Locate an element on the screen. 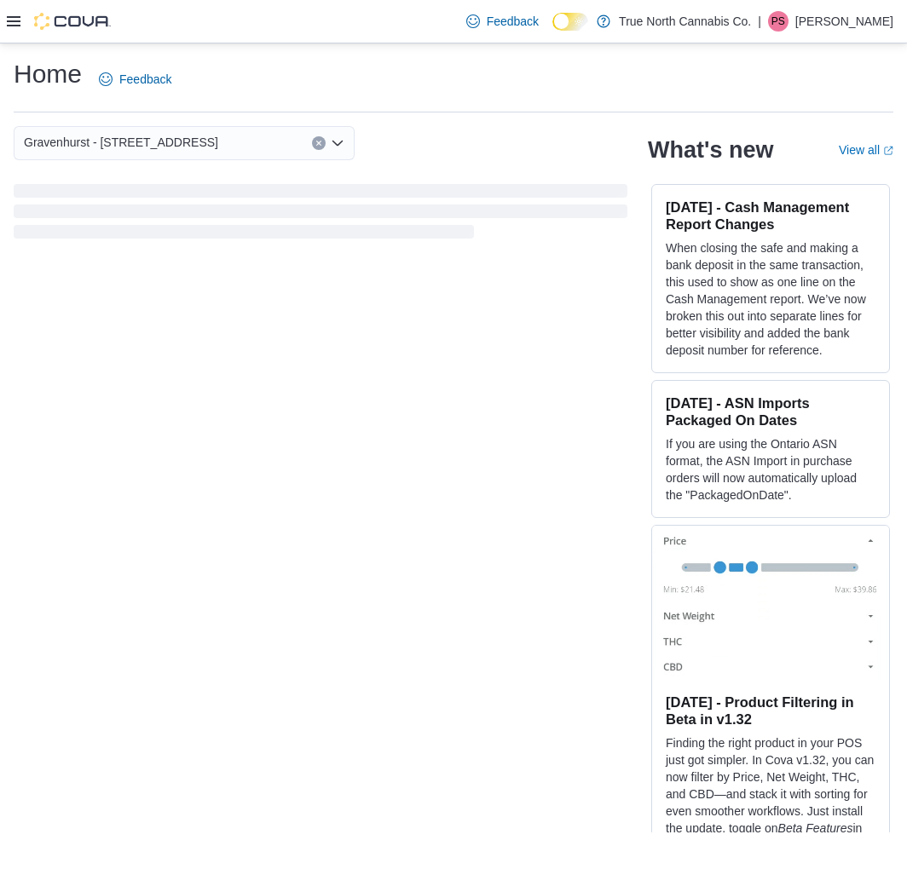 This screenshot has height=869, width=907. p: If you are using the Ontario ASN format, the ASN Import in purchase orders will now automatically... is located at coordinates (770, 470).